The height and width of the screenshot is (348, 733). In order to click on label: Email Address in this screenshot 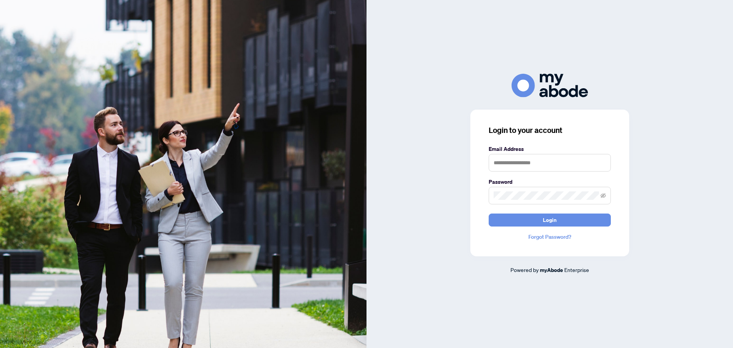, I will do `click(550, 149)`.